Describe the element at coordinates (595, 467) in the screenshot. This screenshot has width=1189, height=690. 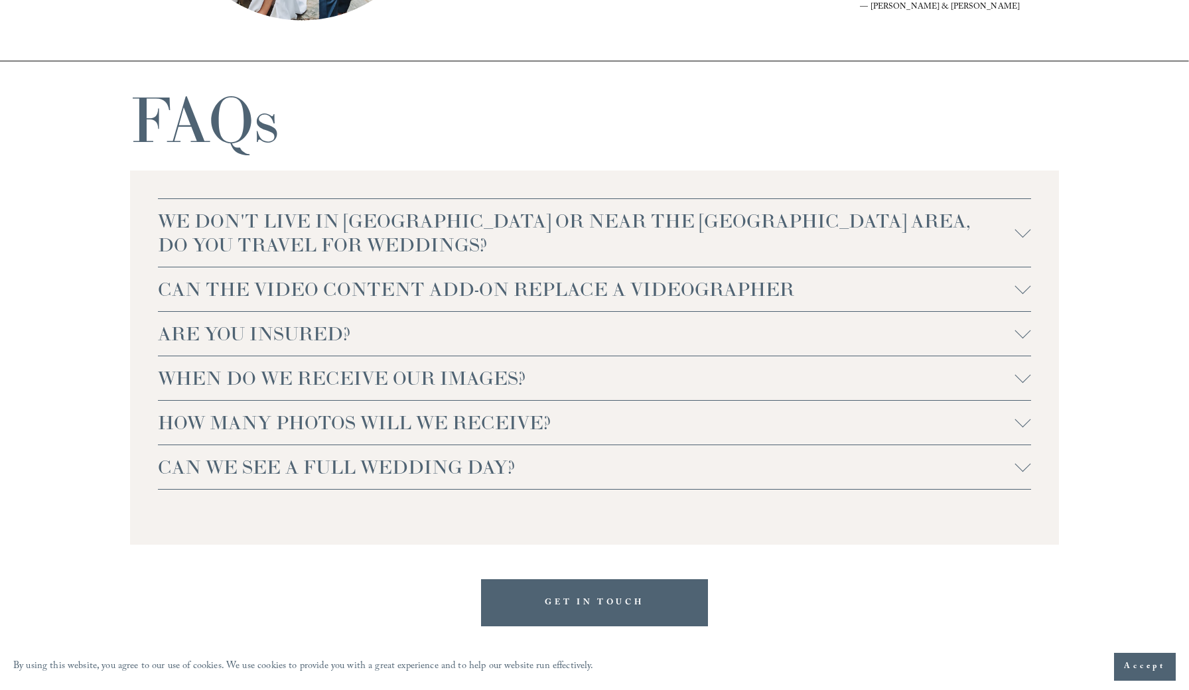
I see `button: CAN WE SEE A FULL WEDDING DAY?` at that location.